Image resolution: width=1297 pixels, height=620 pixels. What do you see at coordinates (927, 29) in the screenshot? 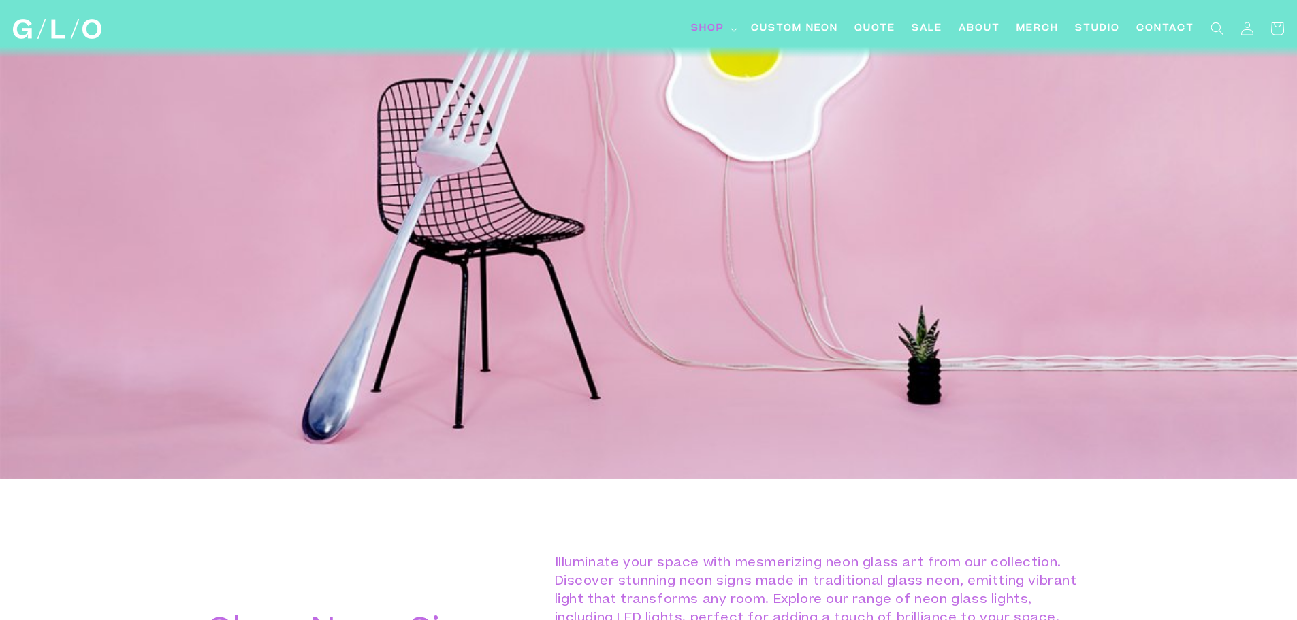
I see `a: SALE` at bounding box center [927, 29].